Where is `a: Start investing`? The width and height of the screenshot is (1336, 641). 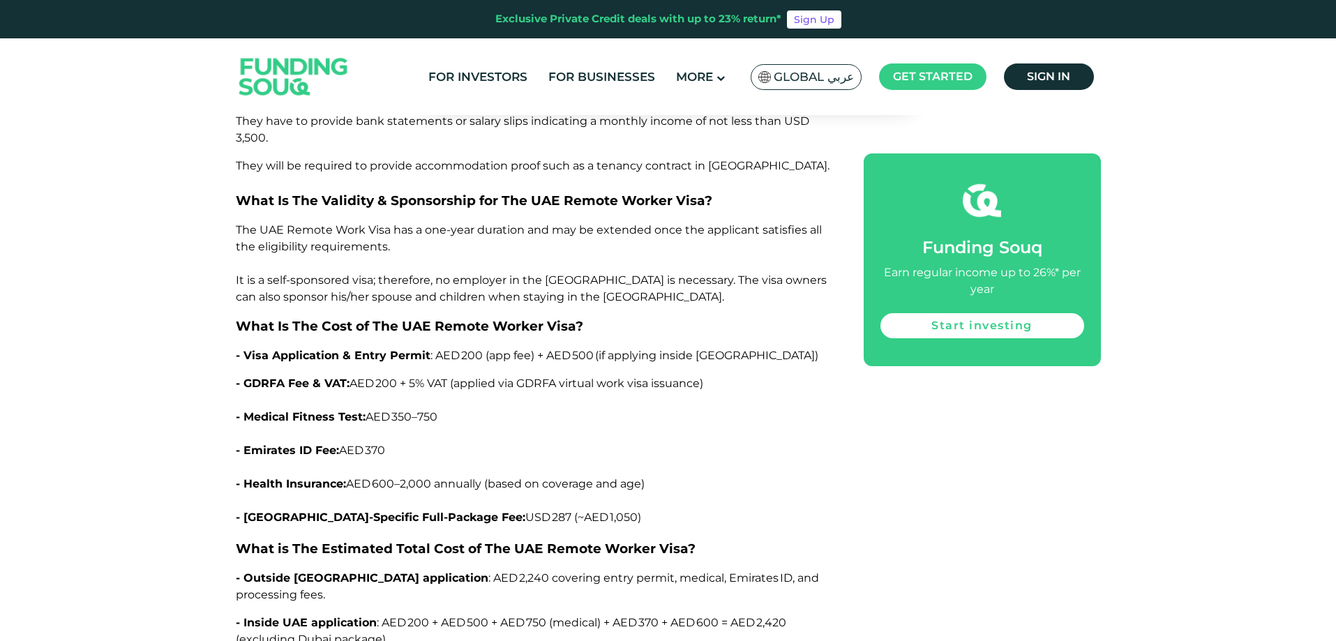 a: Start investing is located at coordinates (982, 326).